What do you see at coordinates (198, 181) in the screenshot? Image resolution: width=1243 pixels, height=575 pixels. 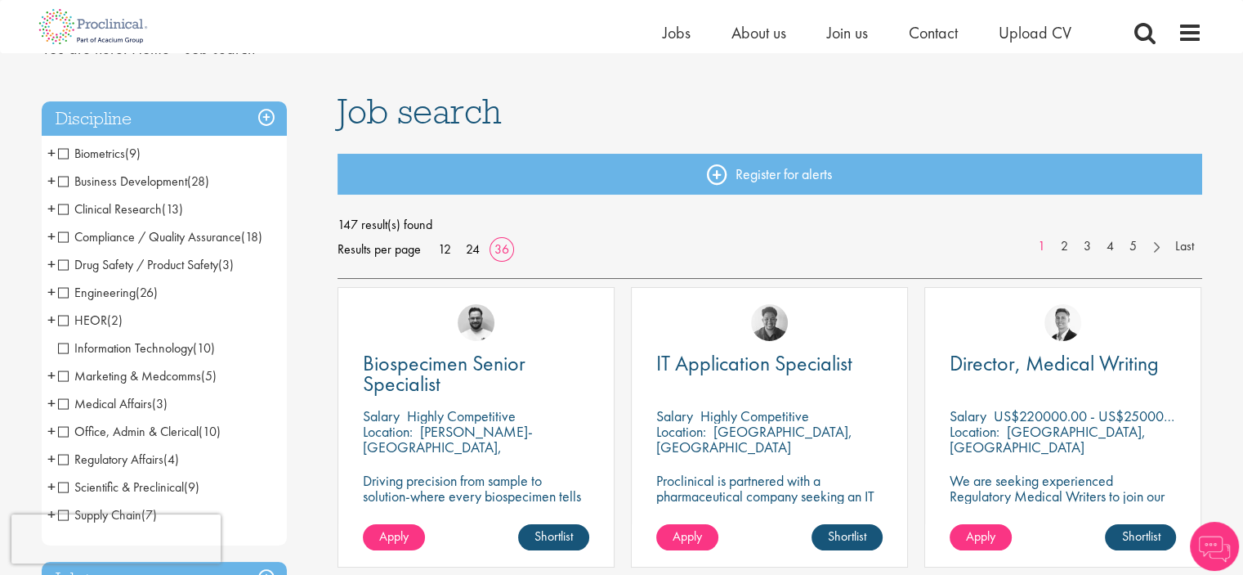 I see `span: (28)` at bounding box center [198, 181].